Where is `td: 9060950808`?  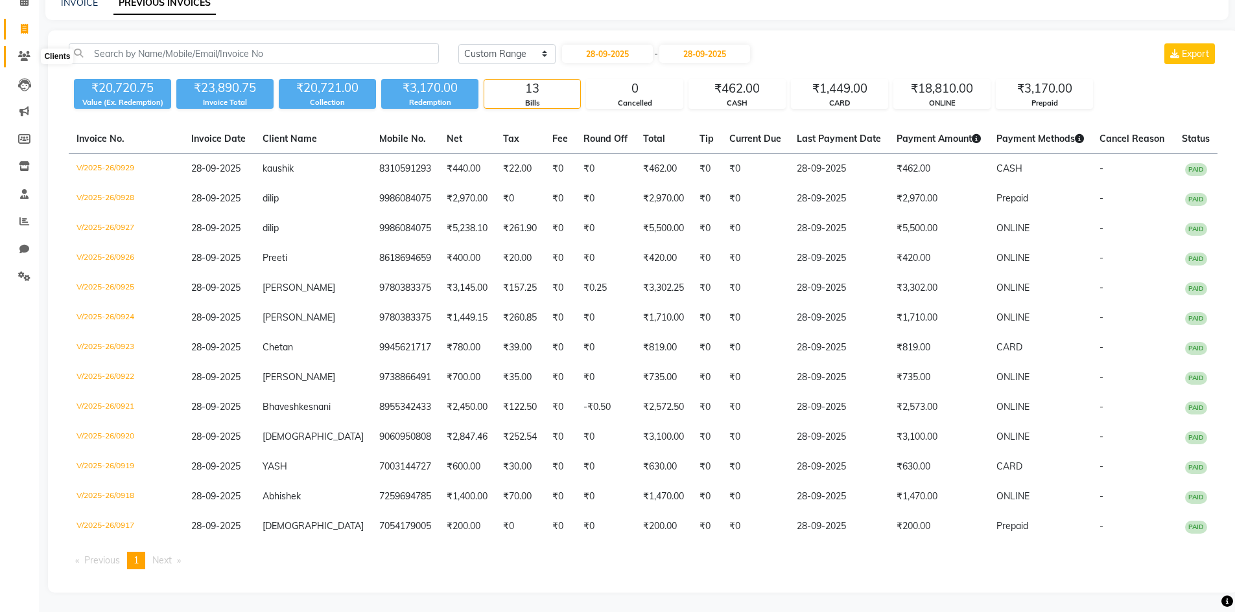 td: 9060950808 is located at coordinates (405, 437).